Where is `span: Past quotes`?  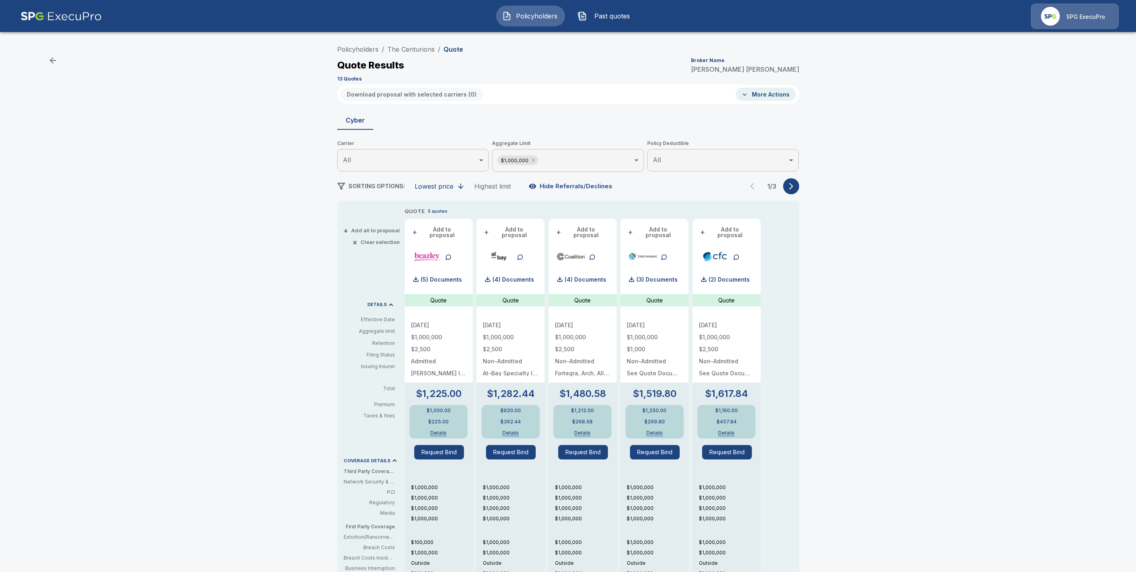 span: Past quotes is located at coordinates (612, 16).